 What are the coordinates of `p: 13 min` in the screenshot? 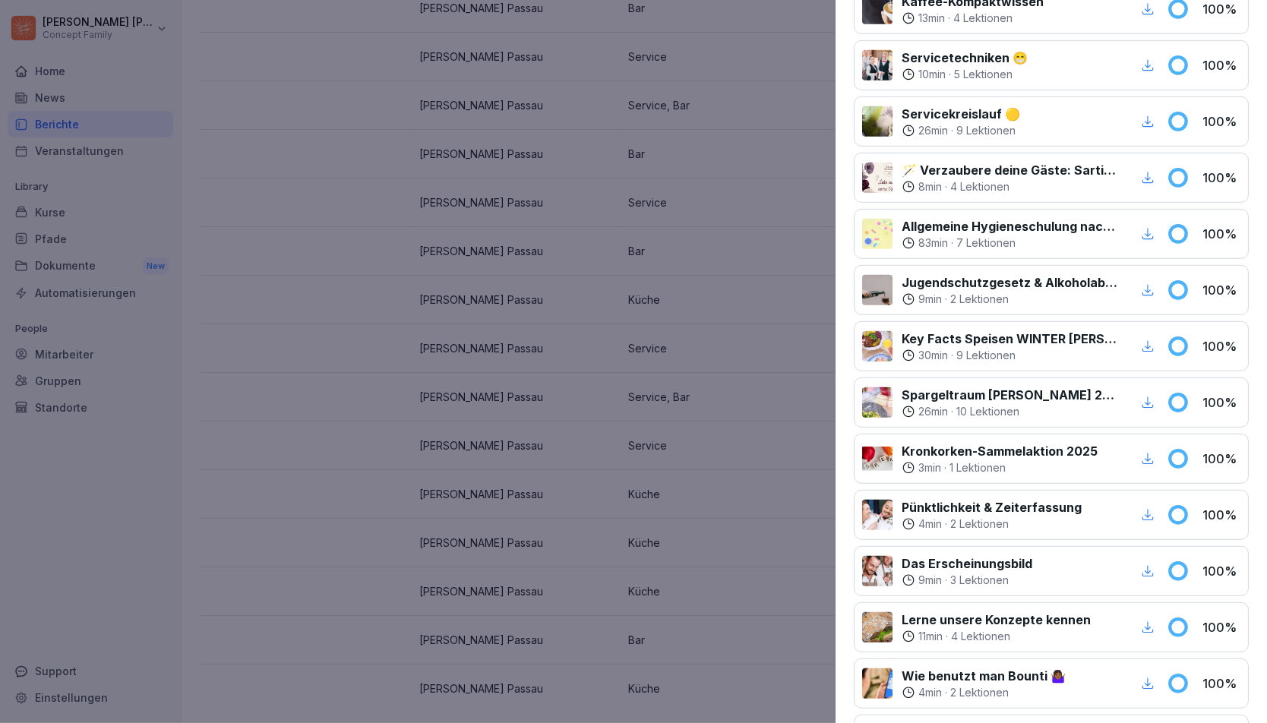 It's located at (932, 18).